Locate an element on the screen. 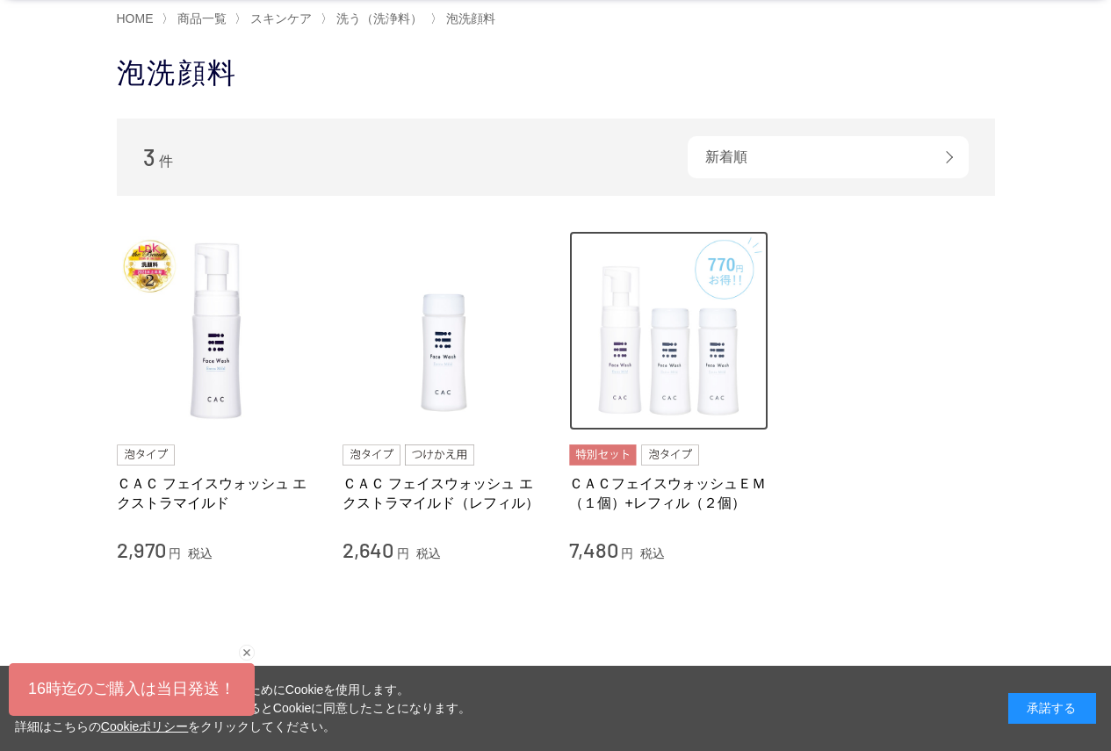  span: スキンケア is located at coordinates (281, 18).